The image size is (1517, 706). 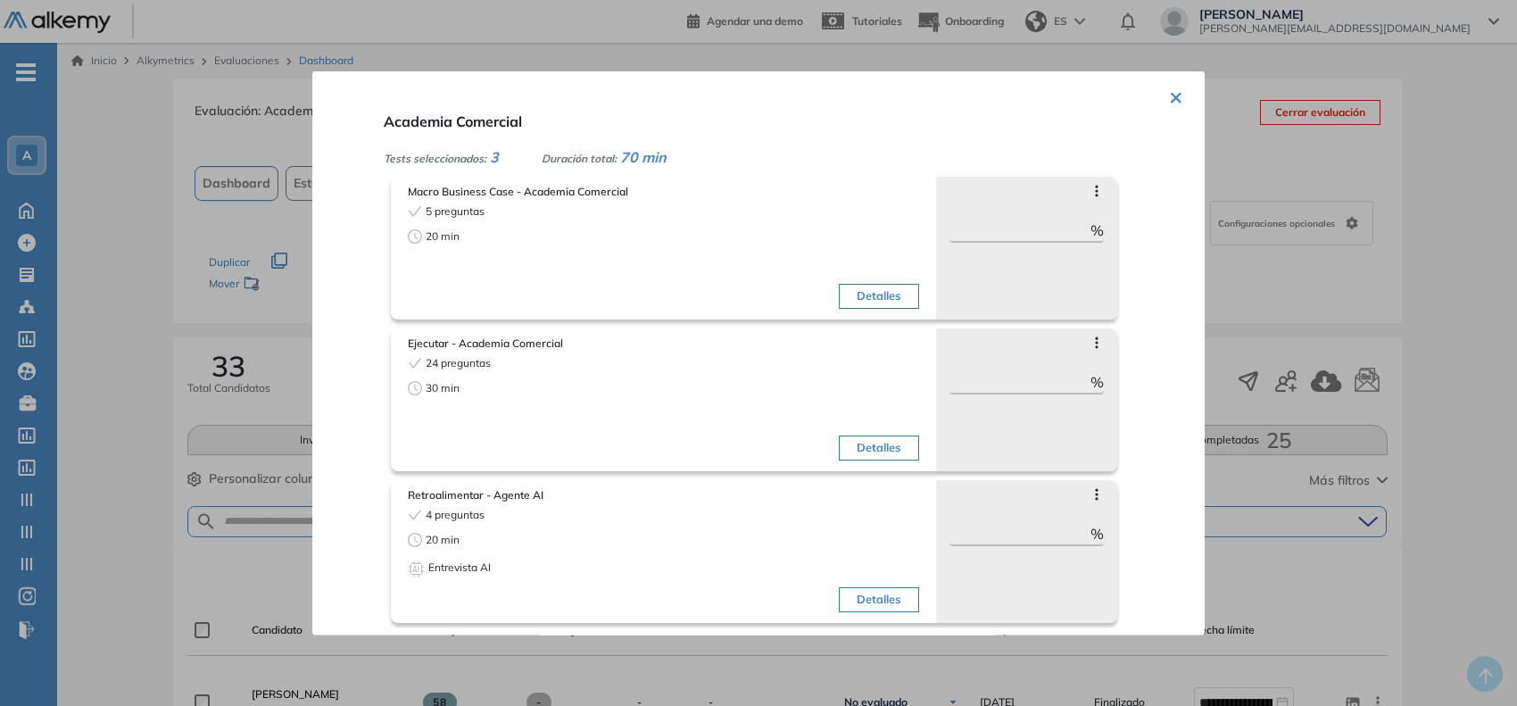 I want to click on span: 5 preguntas, so click(x=455, y=211).